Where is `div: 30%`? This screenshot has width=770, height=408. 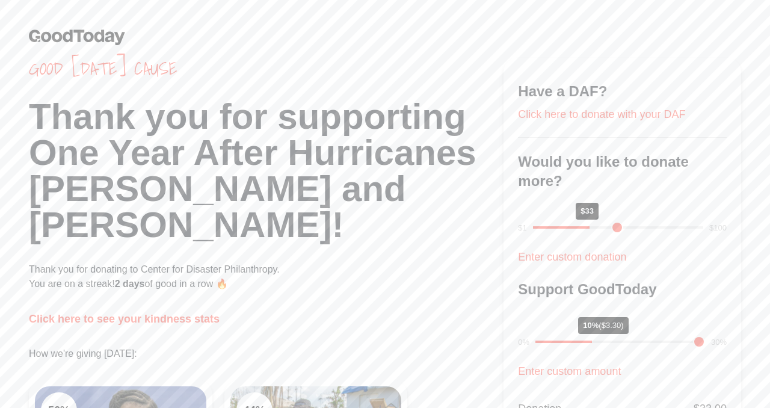
div: 30% is located at coordinates (719, 342).